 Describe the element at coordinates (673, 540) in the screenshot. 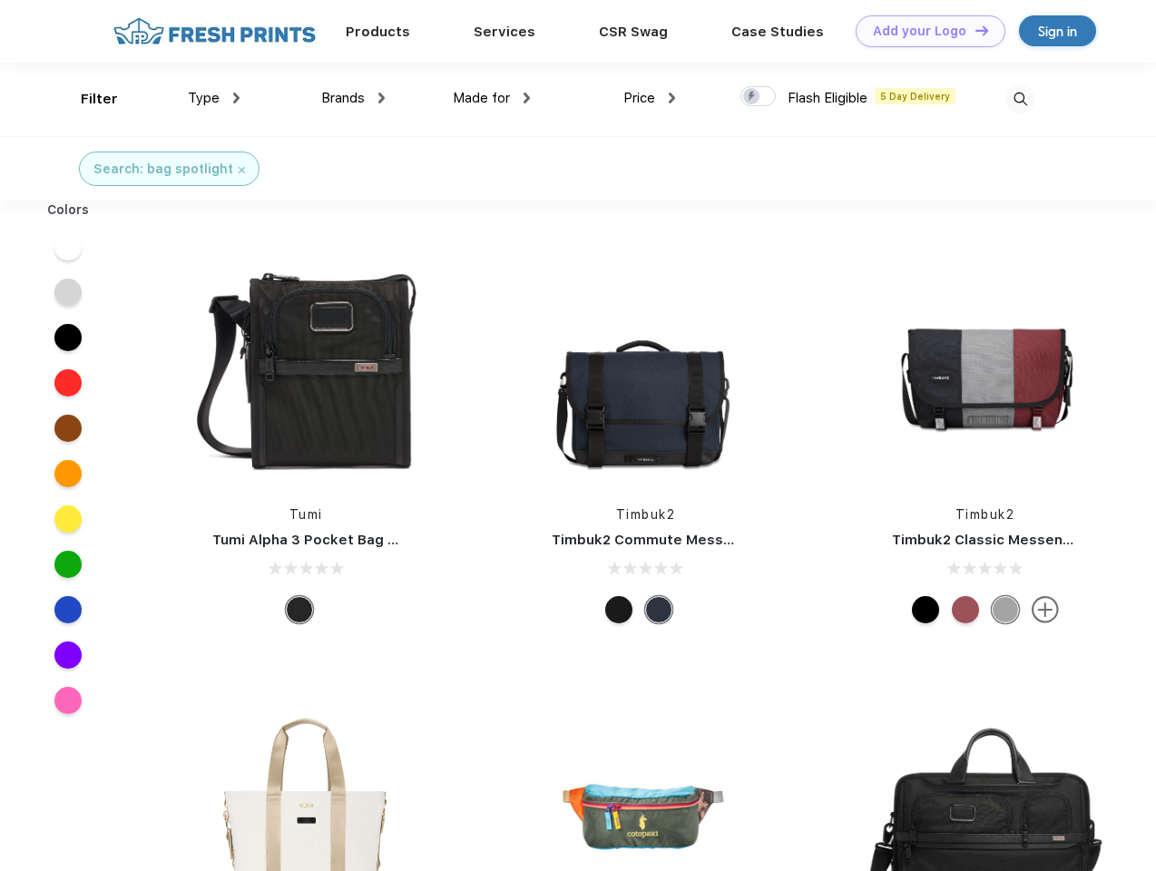

I see `a: Timbuk2 Commute Messenger Bag` at that location.